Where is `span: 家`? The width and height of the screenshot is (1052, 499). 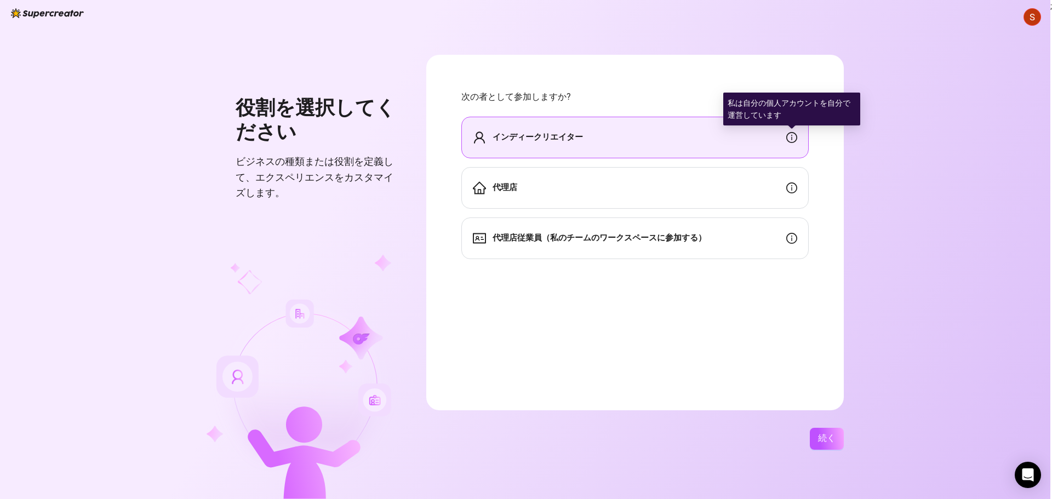
span: 家 is located at coordinates (479, 188).